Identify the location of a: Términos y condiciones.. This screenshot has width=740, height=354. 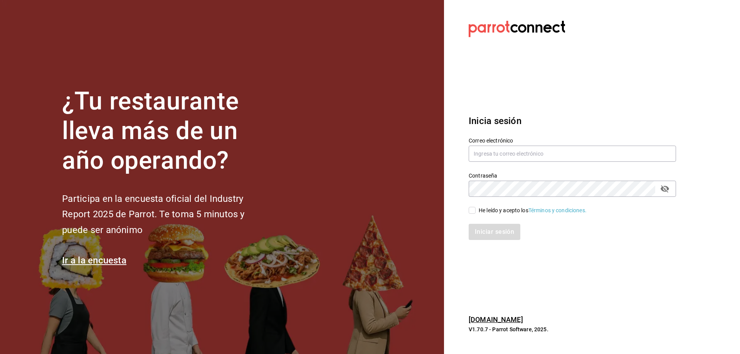
(557, 210).